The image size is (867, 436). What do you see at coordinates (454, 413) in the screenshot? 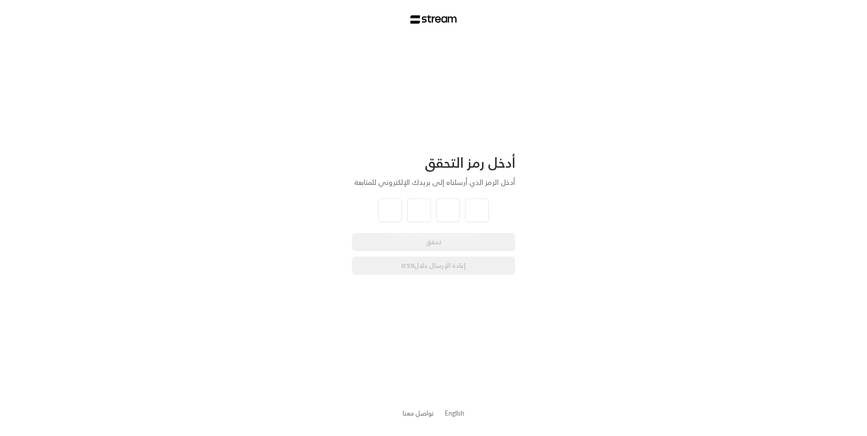
I see `a: English` at bounding box center [454, 413].